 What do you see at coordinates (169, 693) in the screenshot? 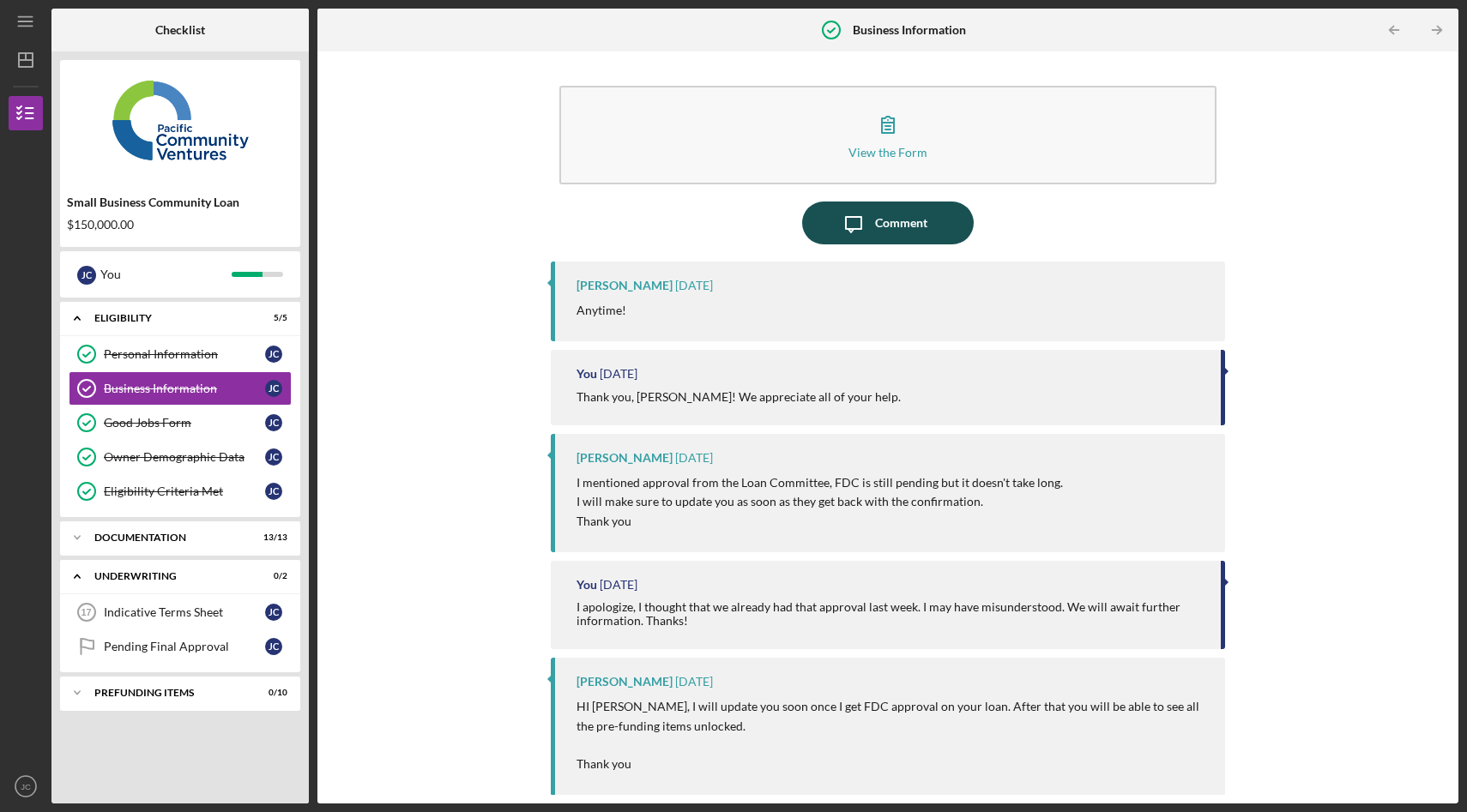
I see `div: Prefunding Items` at bounding box center [169, 693].